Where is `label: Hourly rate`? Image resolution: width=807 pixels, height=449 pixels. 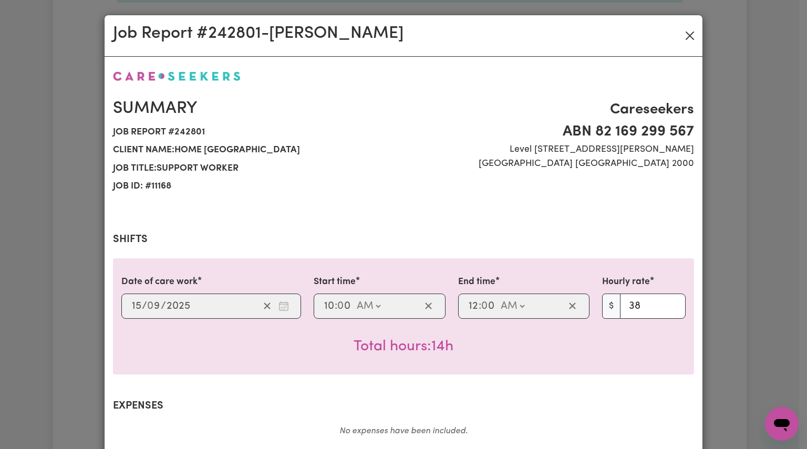 label: Hourly rate is located at coordinates (625, 282).